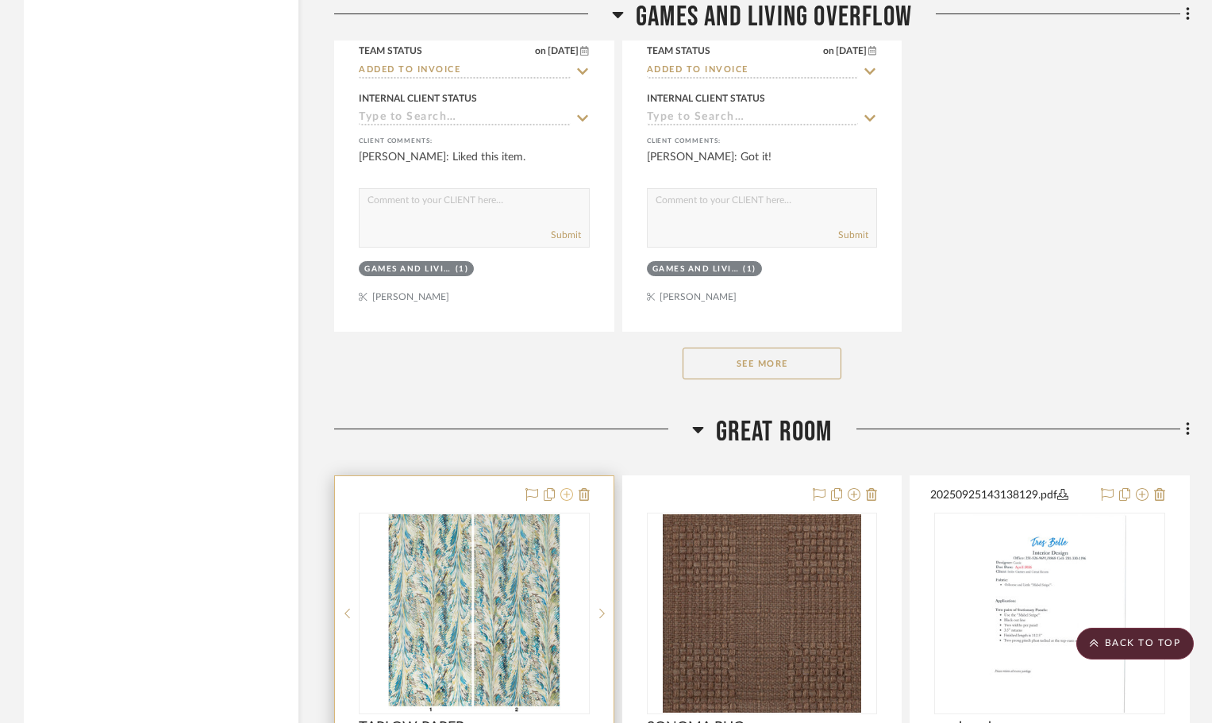  What do you see at coordinates (474, 614) in the screenshot?
I see `img: TAPLOW PAPER - PEACOCK/GOLD` at bounding box center [474, 614].